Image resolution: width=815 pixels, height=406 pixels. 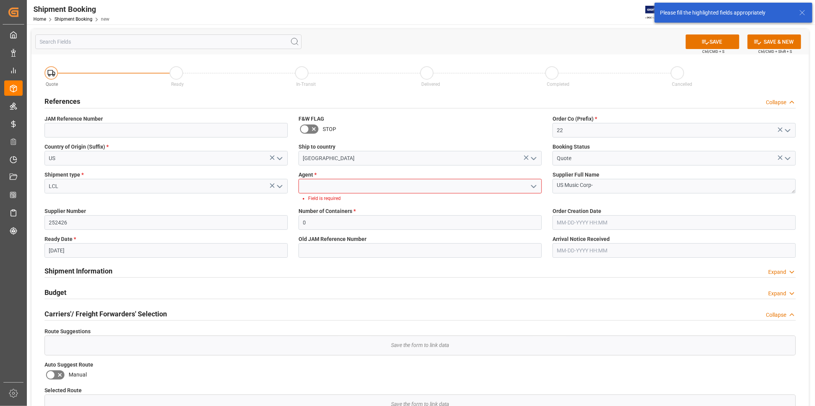 What do you see at coordinates (78, 271) in the screenshot?
I see `h2: Shipment Information` at bounding box center [78, 271].